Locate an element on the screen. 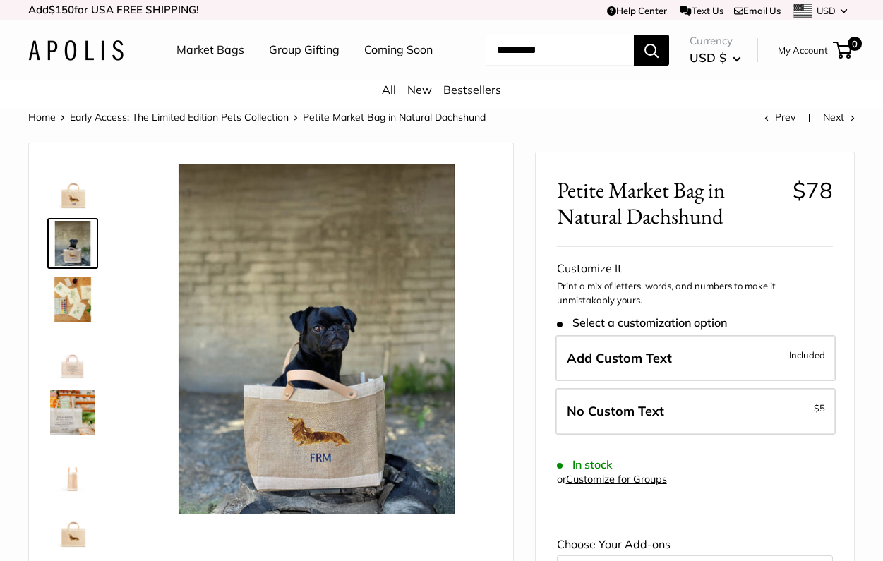 This screenshot has height=561, width=883. a: 0 is located at coordinates (843, 50).